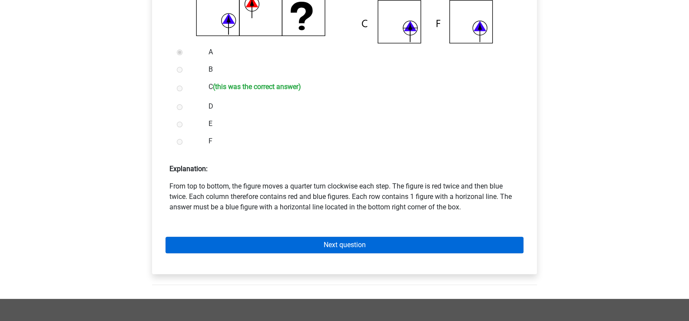 Image resolution: width=689 pixels, height=321 pixels. Describe the element at coordinates (359, 106) in the screenshot. I see `label: D` at that location.